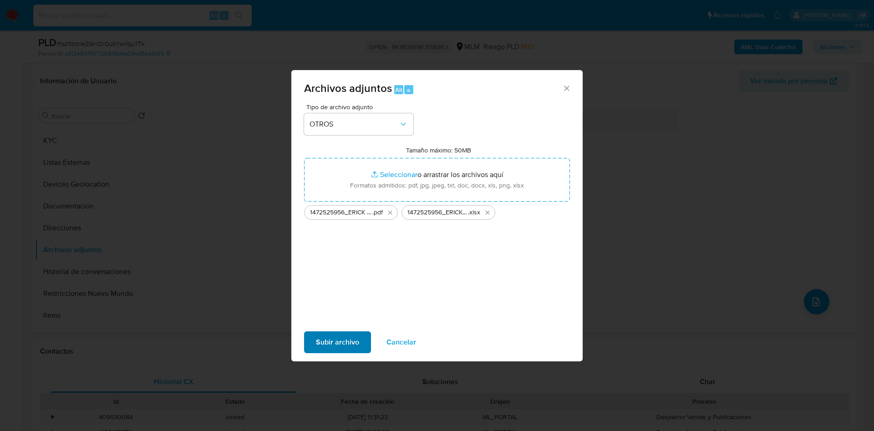 Image resolution: width=874 pixels, height=431 pixels. I want to click on button: Eliminar 1472525956_ERICK RODRIGO ANAYA VALDES_SEP2025.pdf, so click(390, 213).